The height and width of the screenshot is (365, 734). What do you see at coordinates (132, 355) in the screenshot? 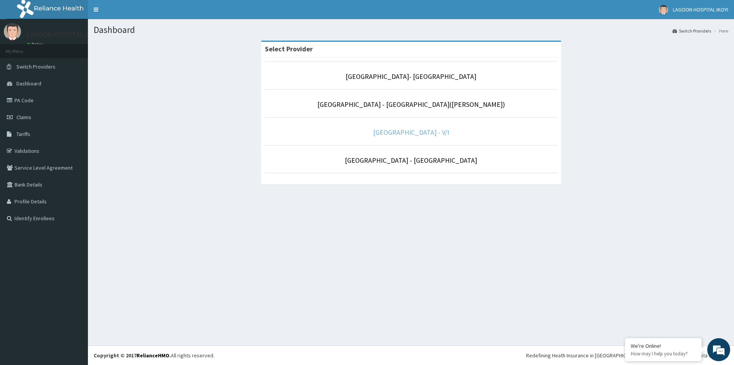
I see `strong: Copyright © 2017 .` at bounding box center [132, 355].